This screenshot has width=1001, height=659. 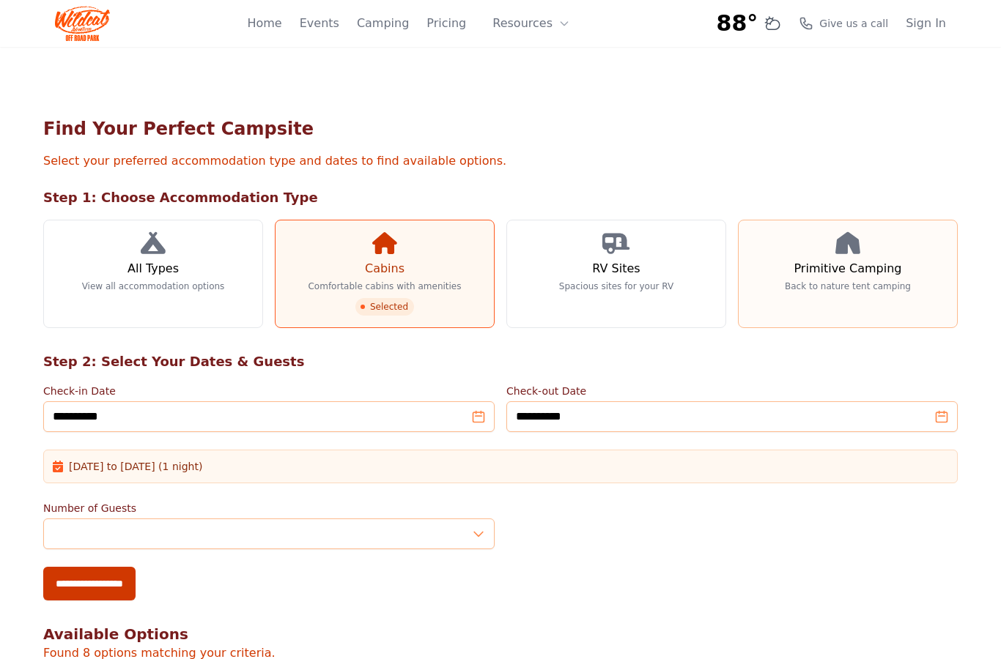 What do you see at coordinates (615, 269) in the screenshot?
I see `h3: RV Sites` at bounding box center [615, 269].